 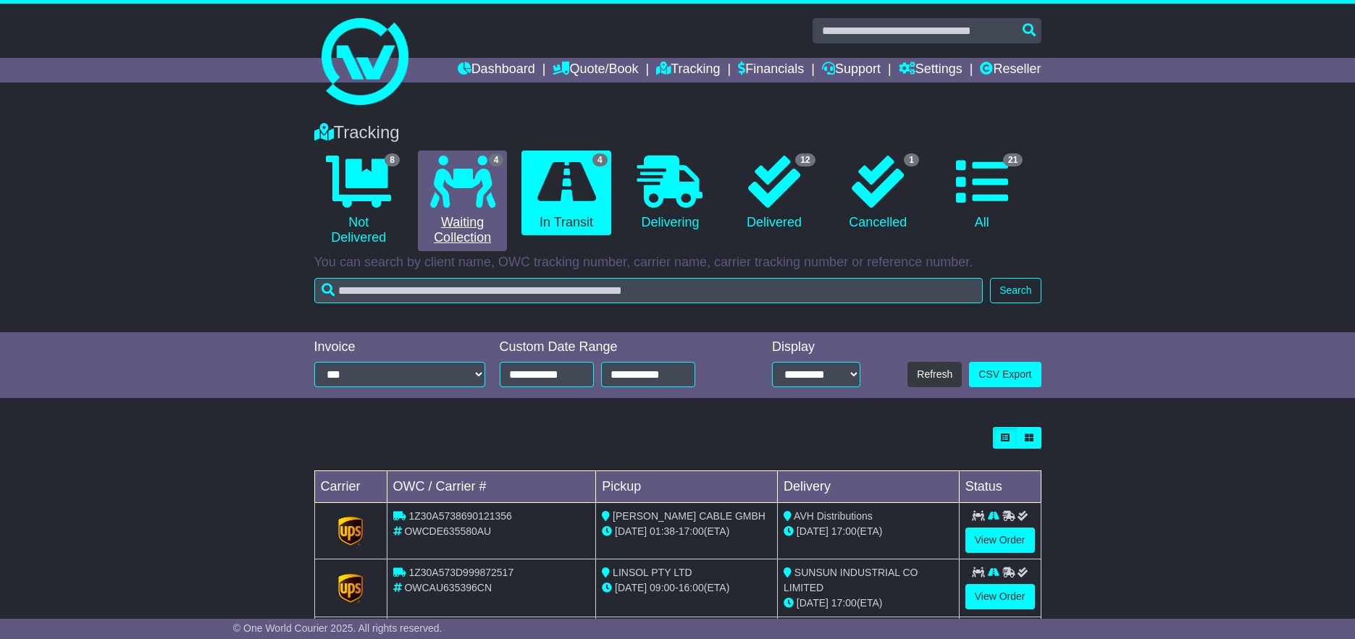 What do you see at coordinates (773, 193) in the screenshot?
I see `a: 12 Delivered` at bounding box center [773, 193].